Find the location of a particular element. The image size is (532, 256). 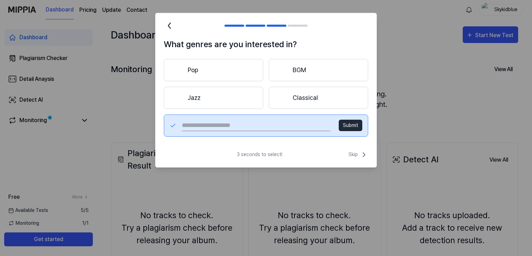

button: Submit is located at coordinates (350, 125).